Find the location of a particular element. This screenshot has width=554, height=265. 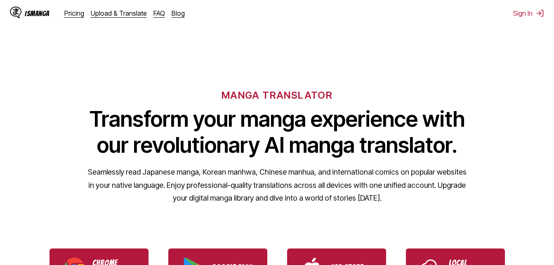

h1: Transform your manga experience with our revolutionary AI manga translator. is located at coordinates (277, 132).